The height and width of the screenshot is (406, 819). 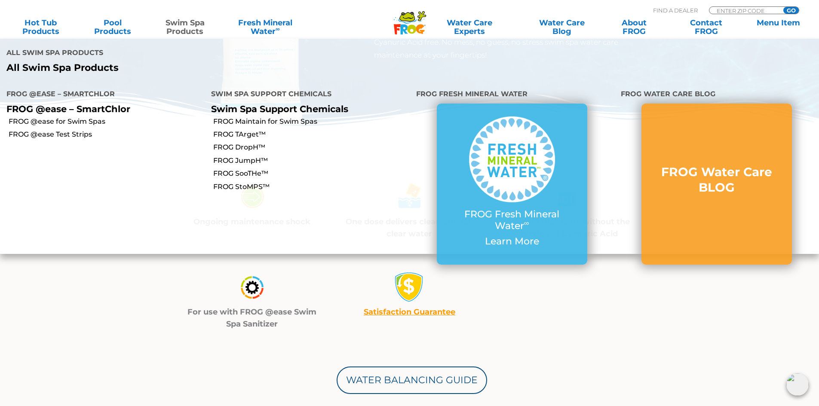 What do you see at coordinates (307, 95) in the screenshot?
I see `h4: Swim Spa Support Chemicals` at bounding box center [307, 95].